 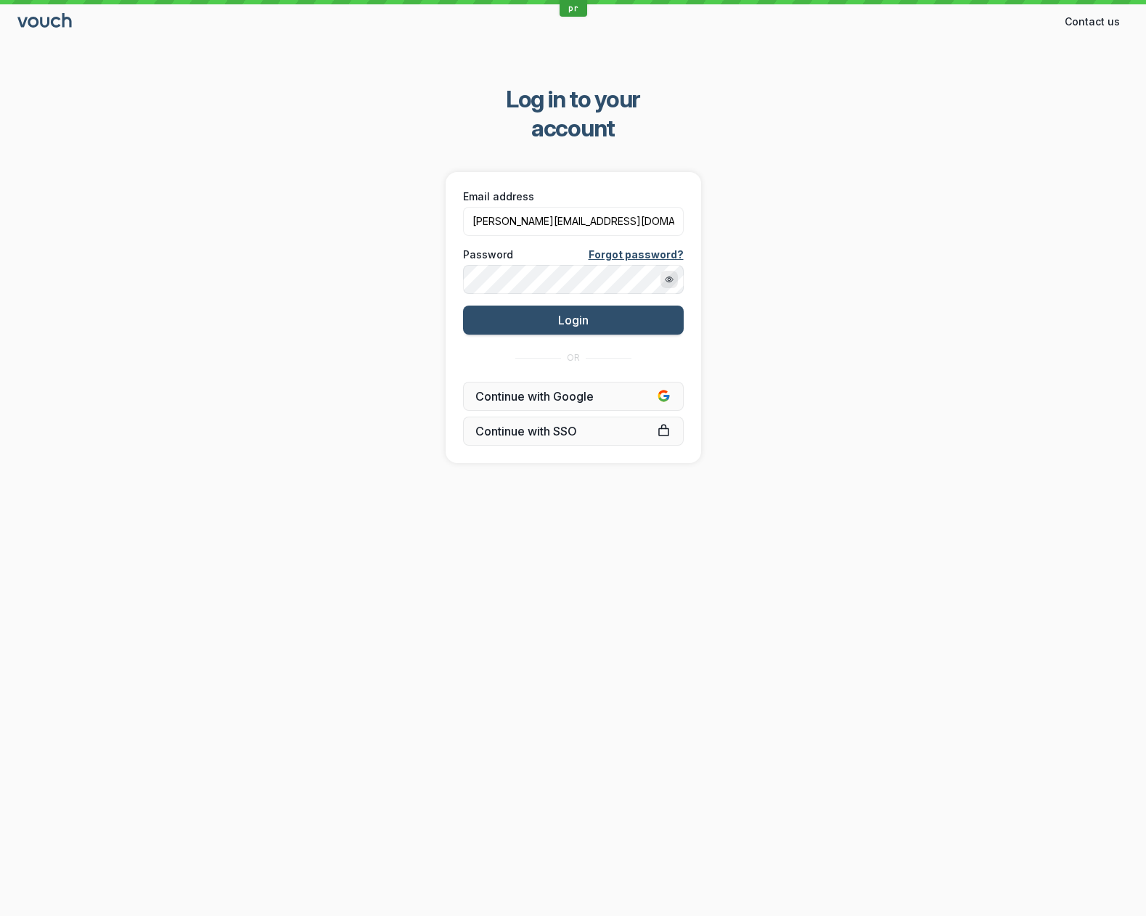 I want to click on span: Login, so click(x=573, y=320).